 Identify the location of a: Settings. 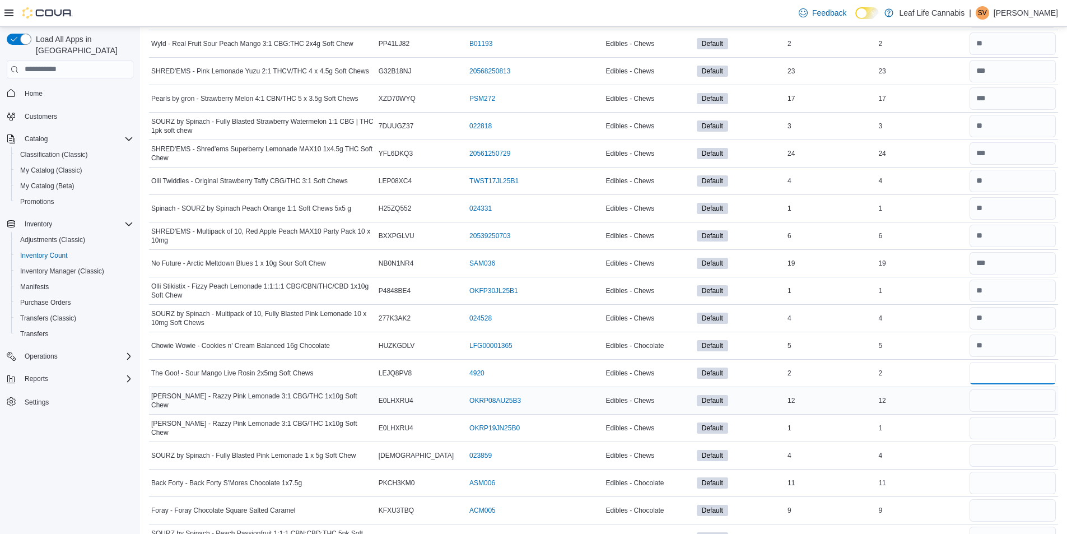
(36, 402).